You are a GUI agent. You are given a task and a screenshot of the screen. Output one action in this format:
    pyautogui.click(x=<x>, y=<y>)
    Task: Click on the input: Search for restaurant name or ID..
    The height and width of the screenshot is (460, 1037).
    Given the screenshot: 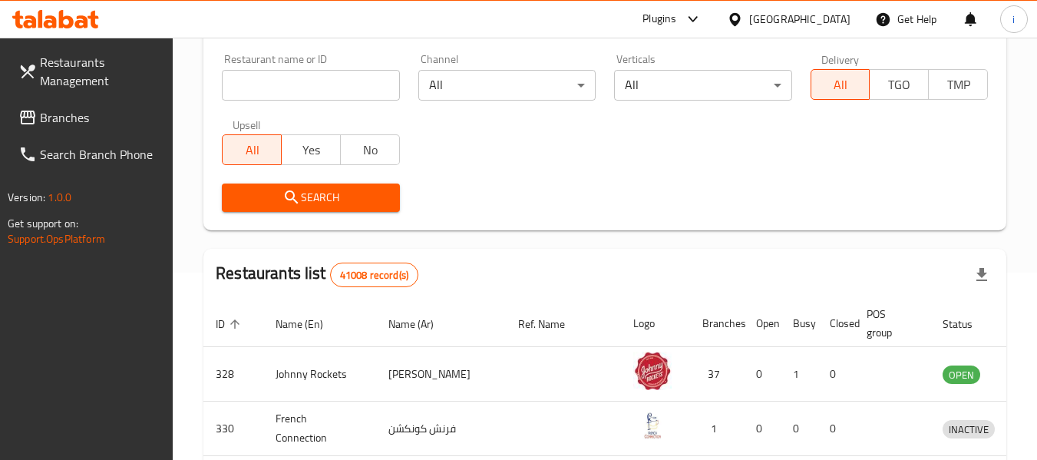 What is the action you would take?
    pyautogui.click(x=310, y=85)
    